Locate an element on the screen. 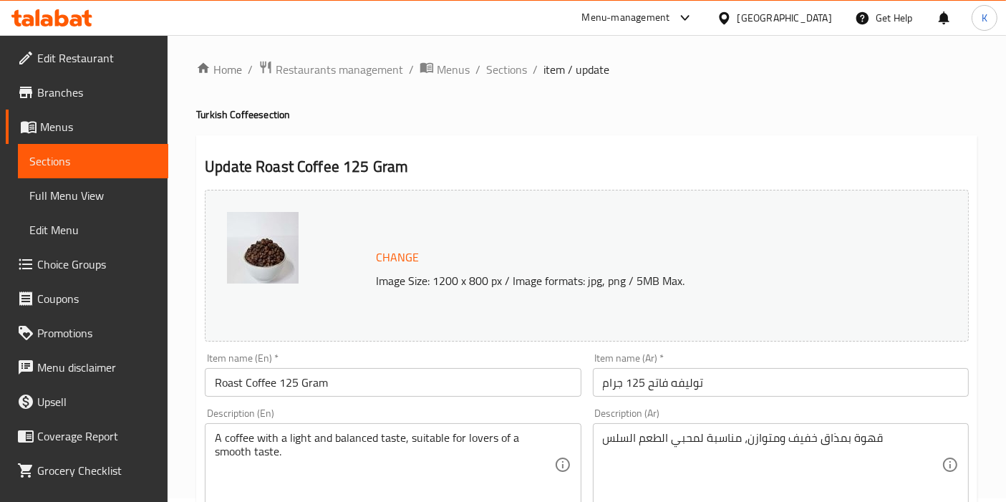  span: Choice Groups is located at coordinates (97, 264).